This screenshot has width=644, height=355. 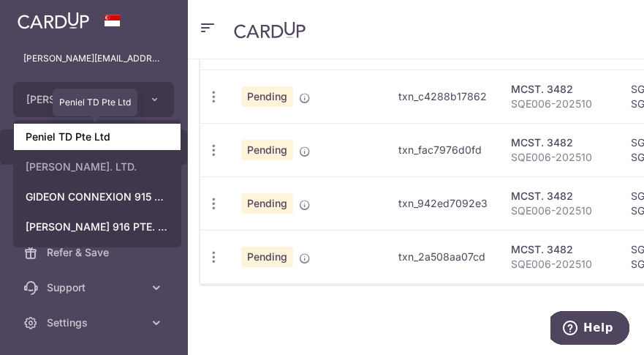 I want to click on a: Peniel TD Pte Ltd, so click(x=97, y=137).